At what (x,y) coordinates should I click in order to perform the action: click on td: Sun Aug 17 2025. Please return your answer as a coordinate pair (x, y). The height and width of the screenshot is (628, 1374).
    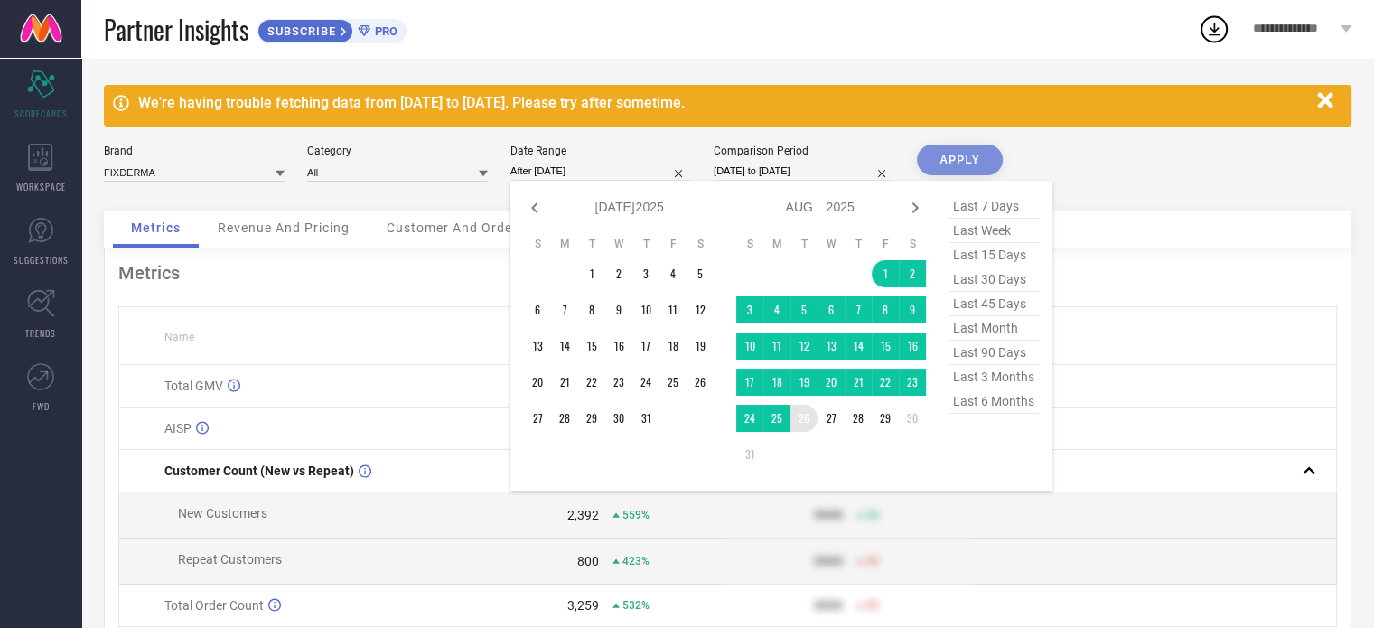
    Looking at the image, I should click on (750, 382).